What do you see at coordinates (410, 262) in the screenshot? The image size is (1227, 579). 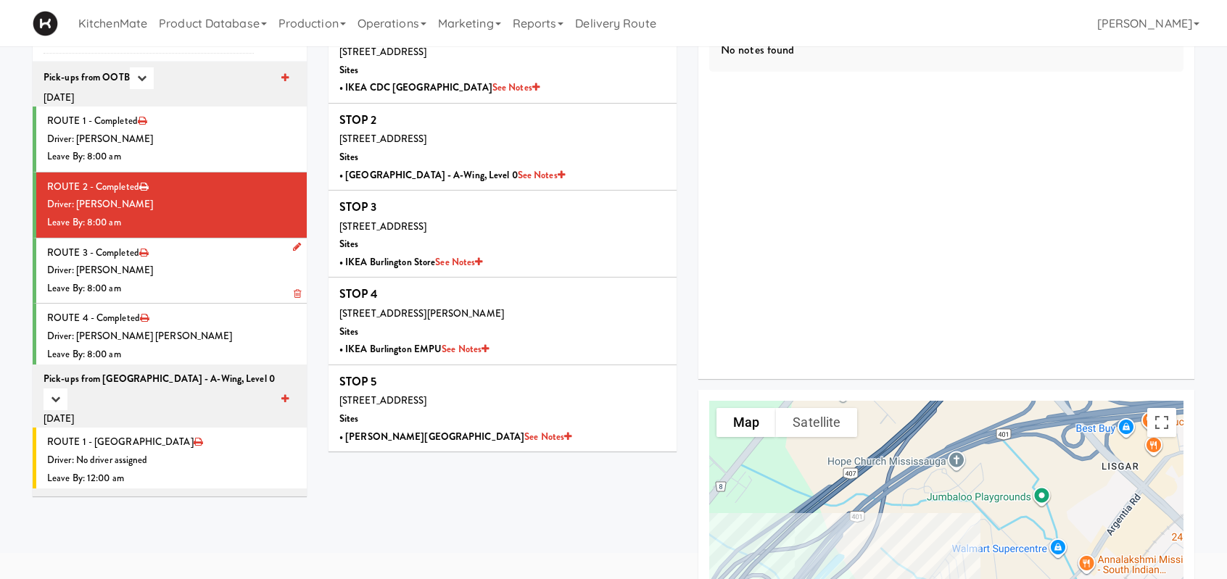 I see `b: • IKEA Burlington Store` at bounding box center [410, 262].